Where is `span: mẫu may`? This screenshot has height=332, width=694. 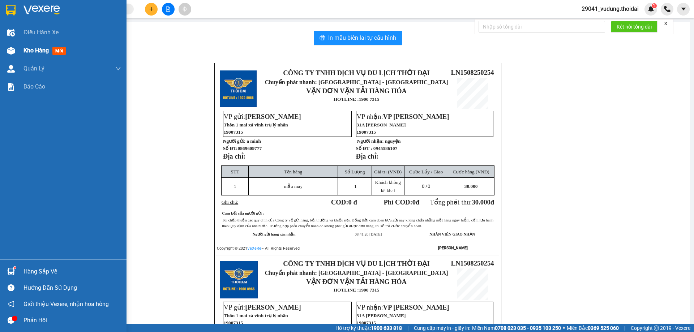 span: mẫu may is located at coordinates (293, 186).